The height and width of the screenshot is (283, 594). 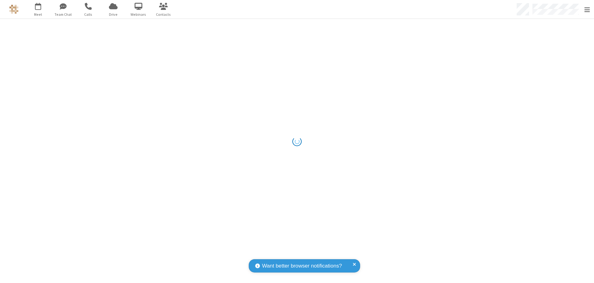 What do you see at coordinates (302, 266) in the screenshot?
I see `span: Want better browser notifications?` at bounding box center [302, 266].